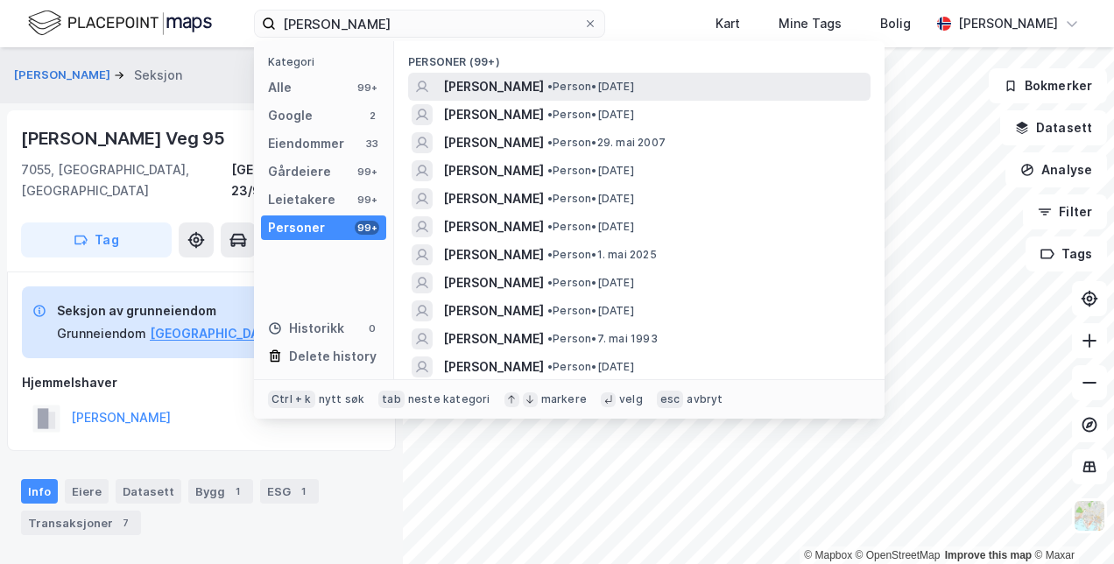 The image size is (1114, 564). I want to click on div: Alle, so click(279, 88).